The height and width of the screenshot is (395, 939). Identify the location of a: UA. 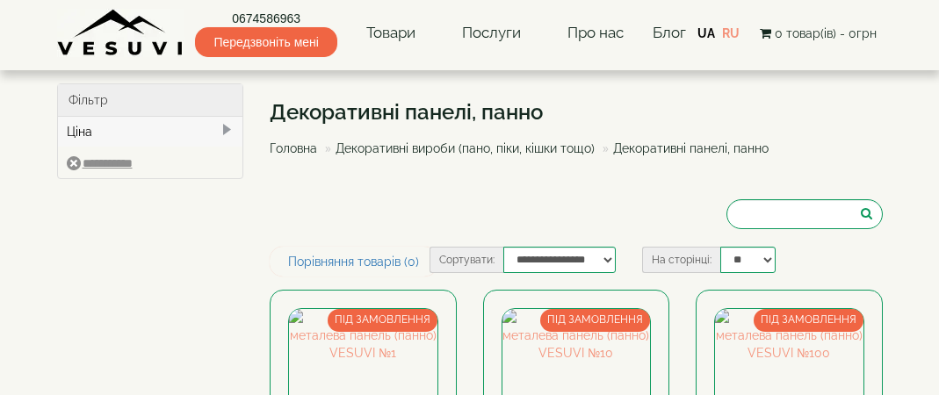
(706, 33).